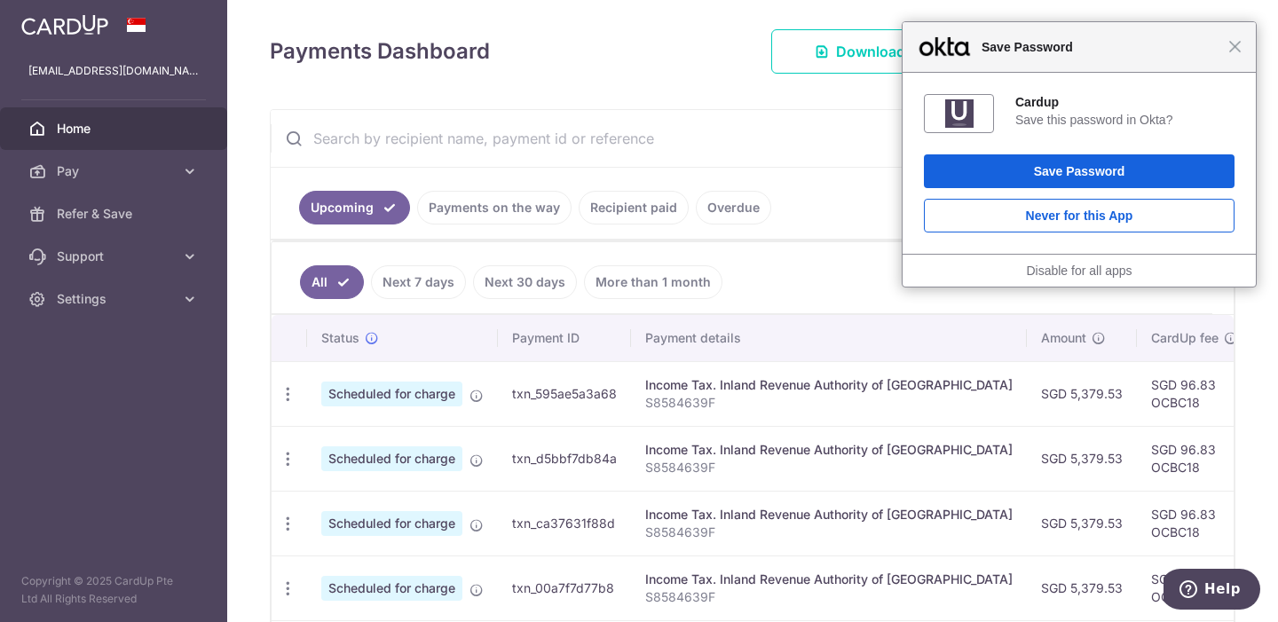 The width and height of the screenshot is (1278, 622). Describe the element at coordinates (380, 51) in the screenshot. I see `h4: Payments Dashboard` at that location.